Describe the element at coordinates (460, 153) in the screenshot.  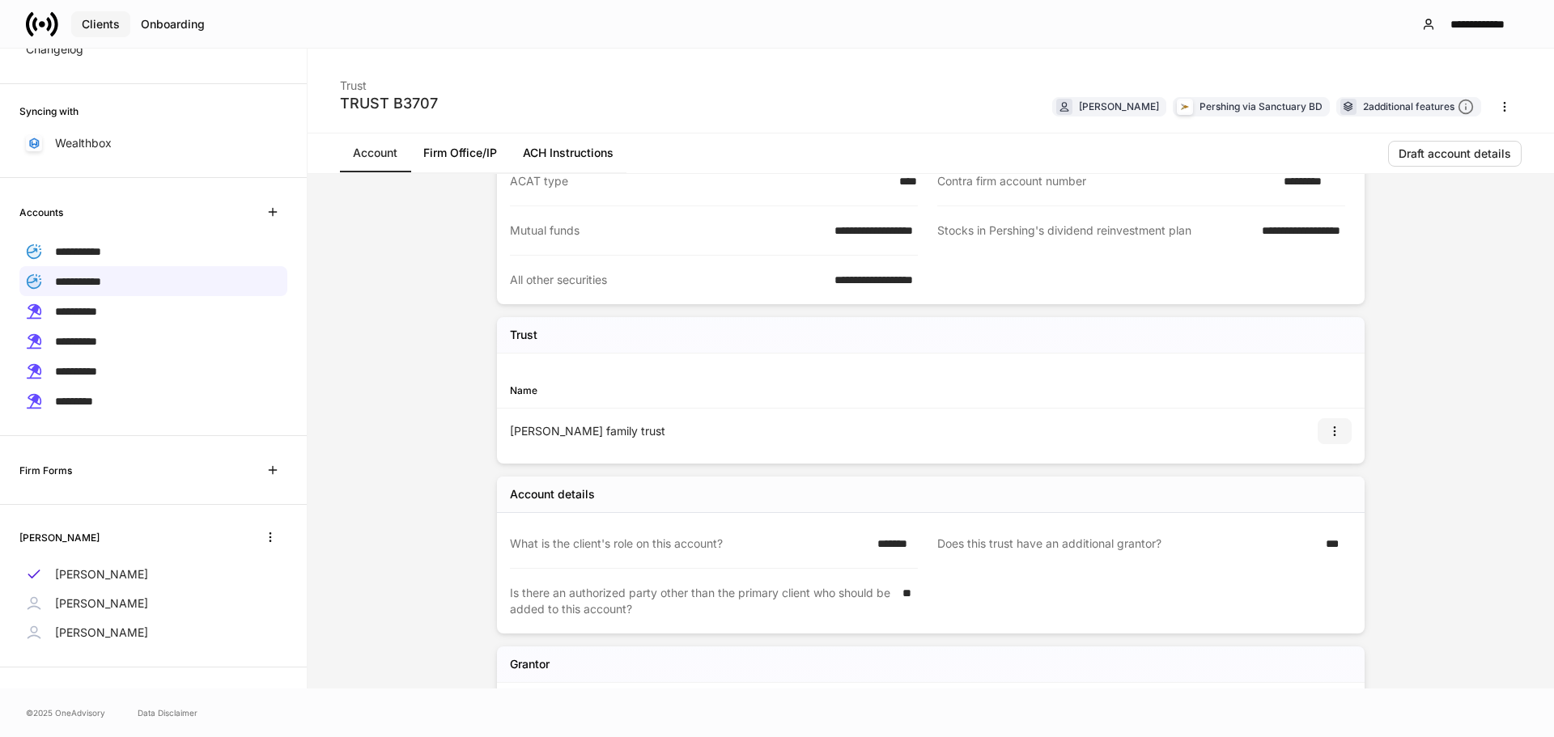
I see `a: Firm Office/IP` at that location.